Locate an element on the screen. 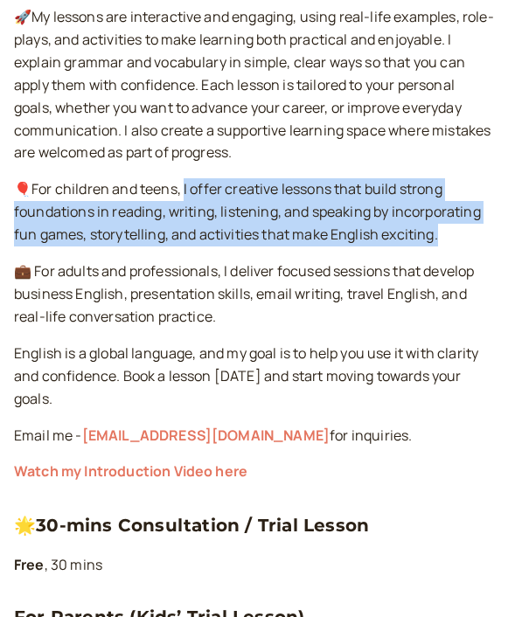  a: 🌟30-mins Consultation / Trial Lesson is located at coordinates (191, 525).